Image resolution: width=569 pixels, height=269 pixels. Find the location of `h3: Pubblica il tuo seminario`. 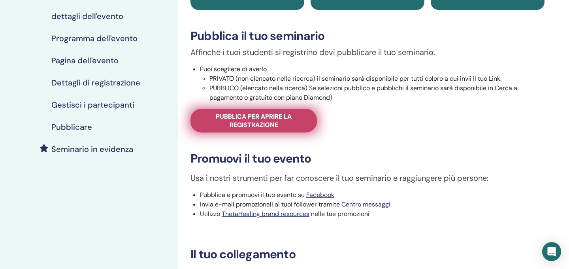

h3: Pubblica il tuo seminario is located at coordinates (367, 36).